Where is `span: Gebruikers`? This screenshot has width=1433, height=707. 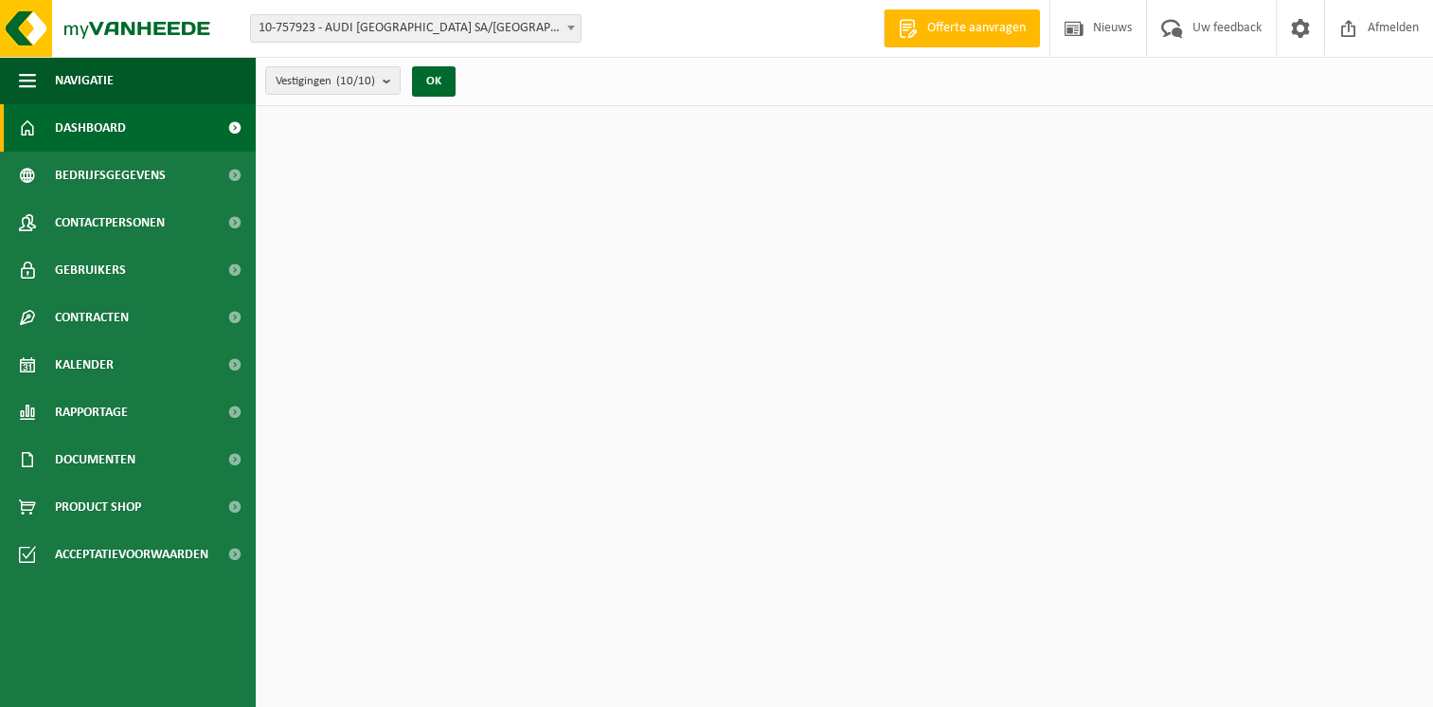
span: Gebruikers is located at coordinates (90, 270).